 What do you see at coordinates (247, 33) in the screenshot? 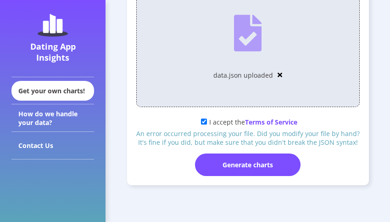
I see `img: file-uploaded.ea247aa8.svg` at bounding box center [247, 33].